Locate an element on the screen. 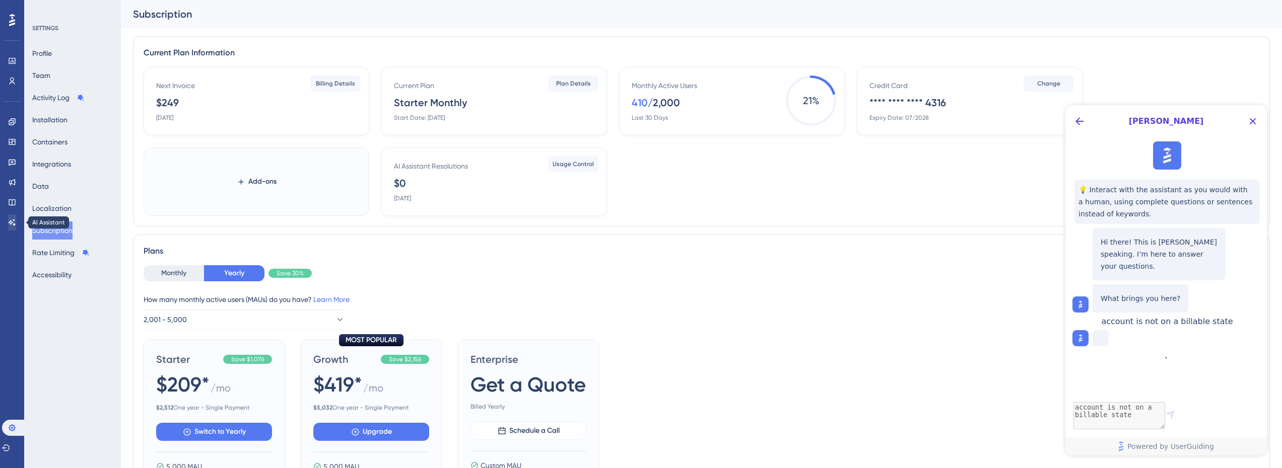  button: Plan Details is located at coordinates (573, 84).